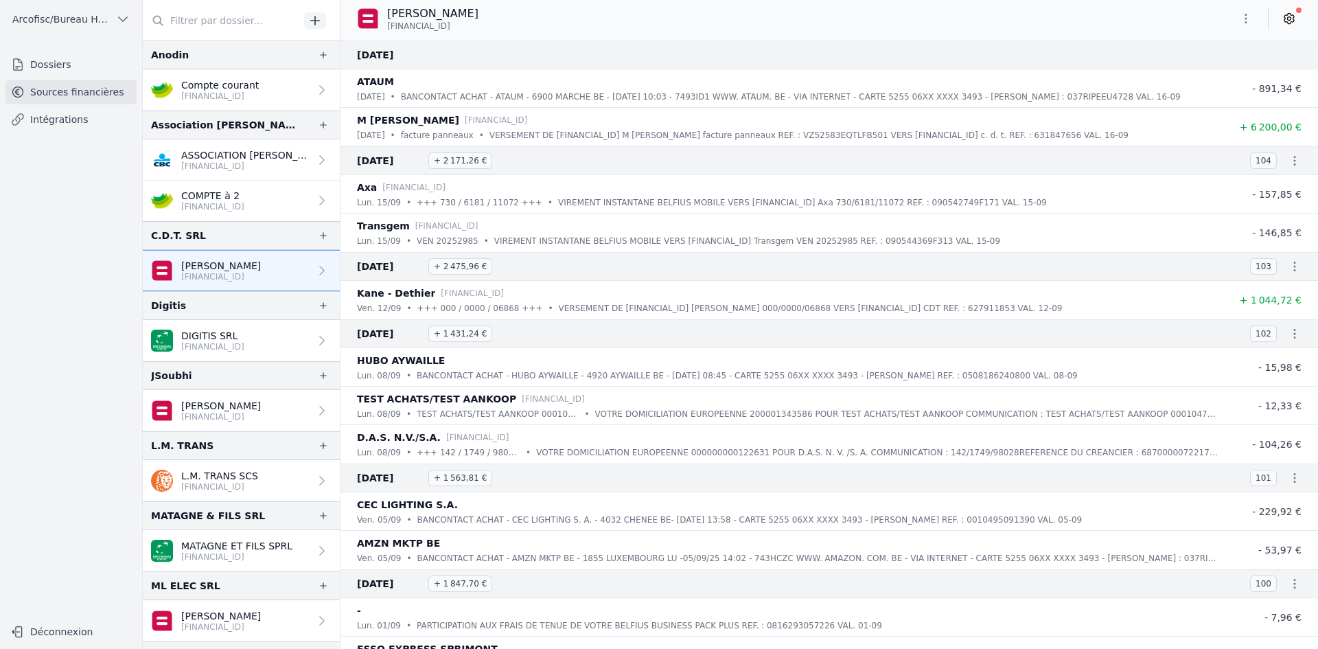  What do you see at coordinates (1271, 300) in the screenshot?
I see `span: + 1 044,72 €` at bounding box center [1271, 300].